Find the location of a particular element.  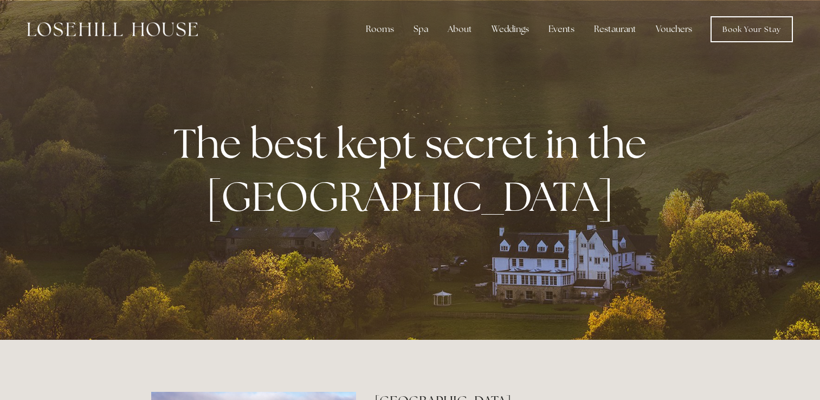

img: Losehill House is located at coordinates (112, 29).